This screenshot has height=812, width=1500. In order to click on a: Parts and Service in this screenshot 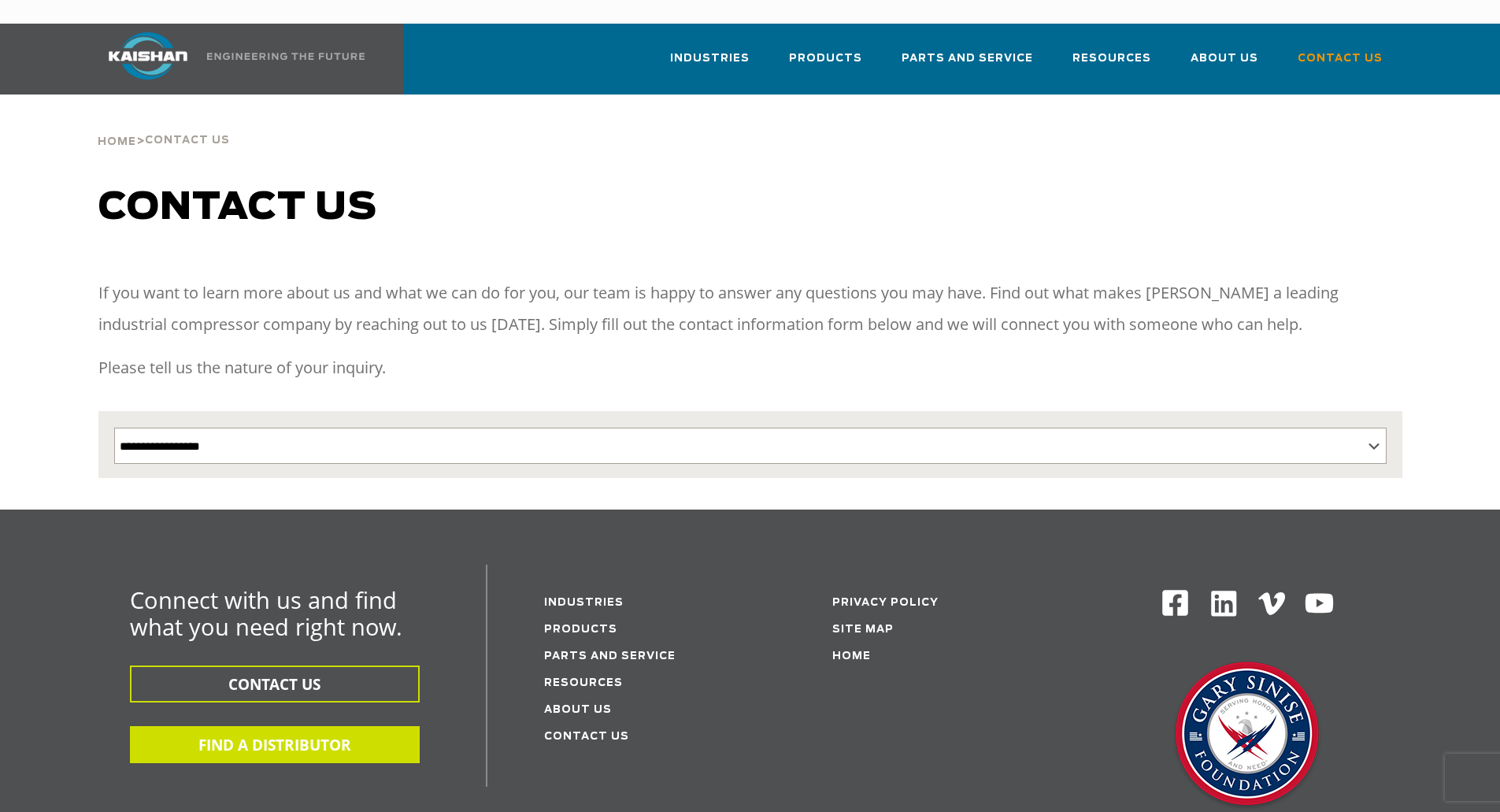, I will do `click(967, 64)`.